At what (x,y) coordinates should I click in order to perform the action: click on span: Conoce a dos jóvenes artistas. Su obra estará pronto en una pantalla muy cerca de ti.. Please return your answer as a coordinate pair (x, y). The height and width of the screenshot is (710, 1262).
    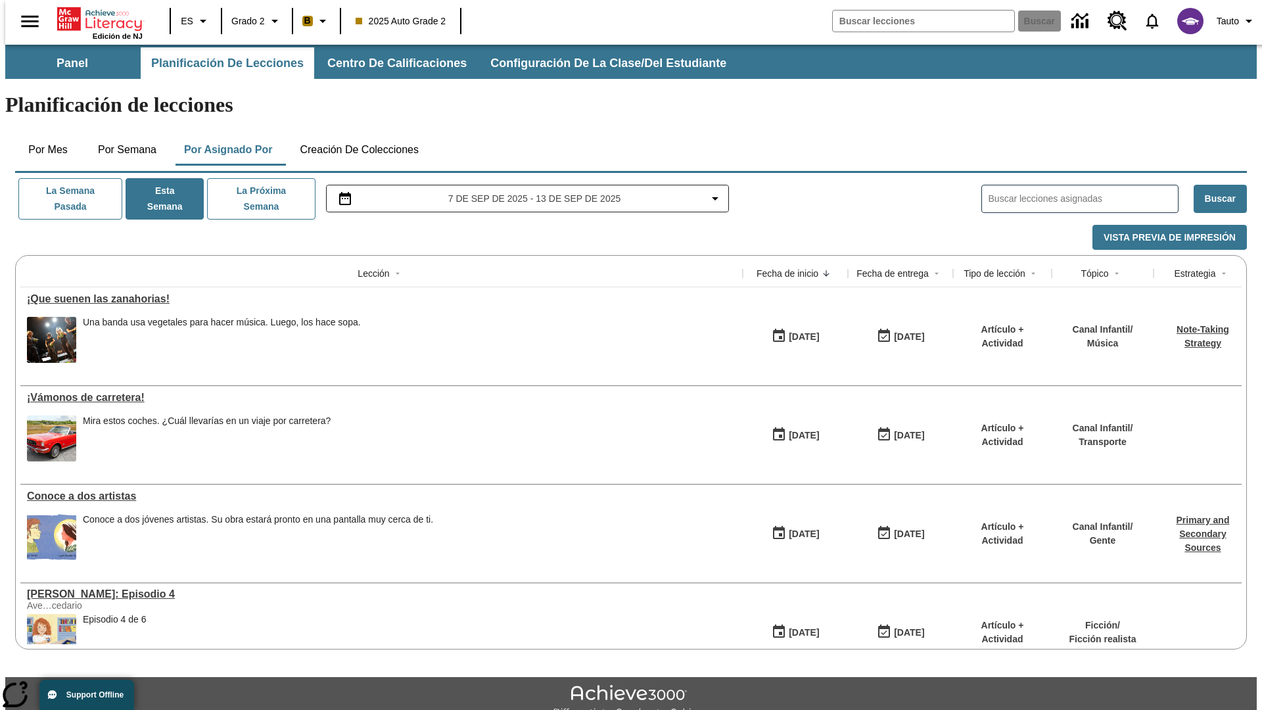
    Looking at the image, I should click on (258, 537).